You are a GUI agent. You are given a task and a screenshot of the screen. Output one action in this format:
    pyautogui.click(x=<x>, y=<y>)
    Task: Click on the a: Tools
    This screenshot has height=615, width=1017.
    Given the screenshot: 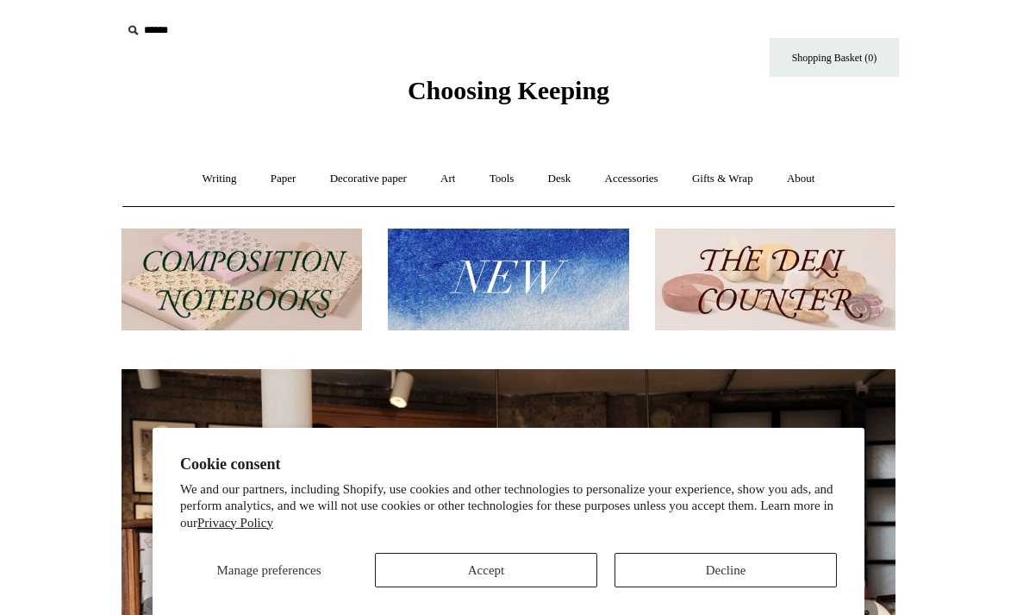 What is the action you would take?
    pyautogui.click(x=502, y=178)
    